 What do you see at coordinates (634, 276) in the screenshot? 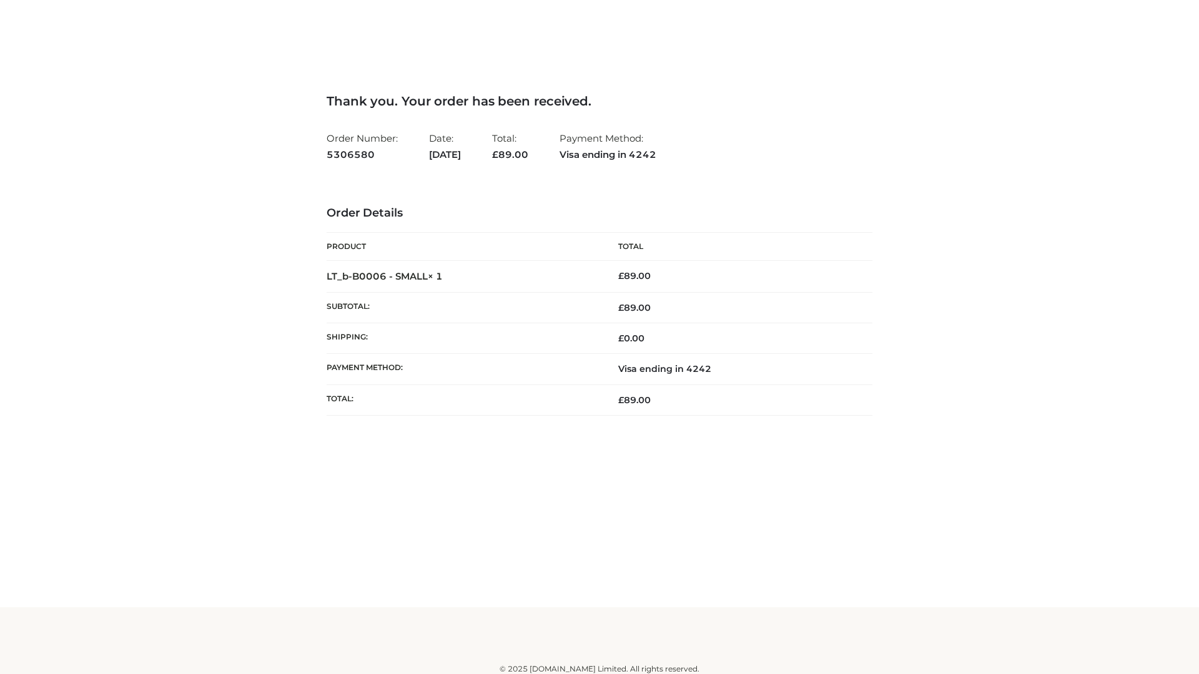
I see `bdi: 89.00` at bounding box center [634, 276].